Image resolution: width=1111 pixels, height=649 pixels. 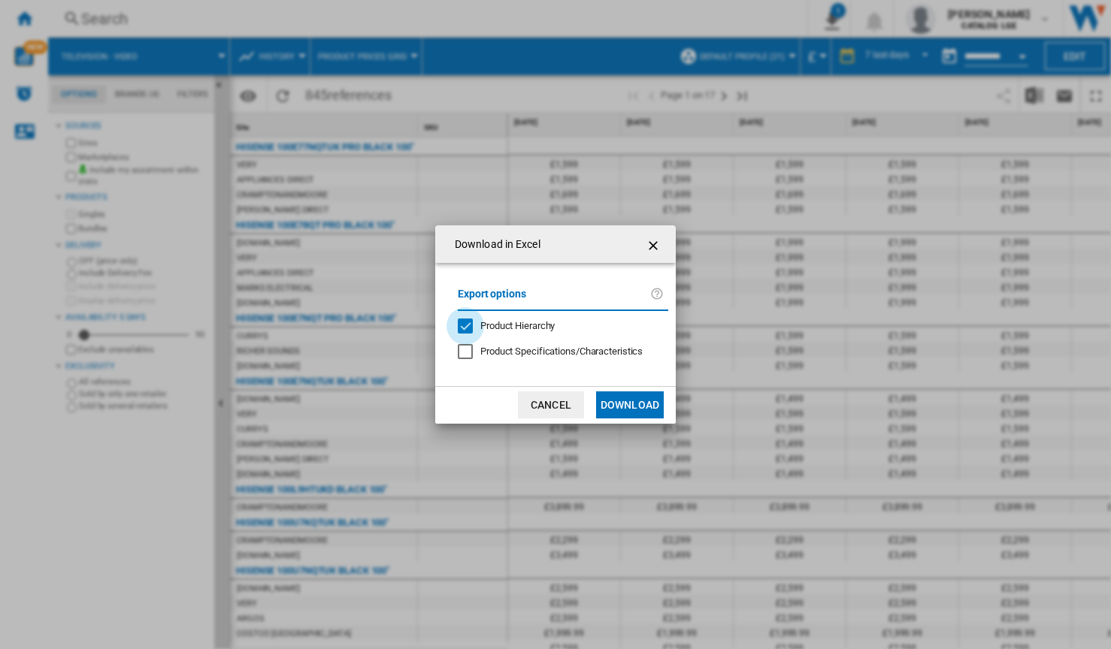 What do you see at coordinates (630, 405) in the screenshot?
I see `button: Download` at bounding box center [630, 405].